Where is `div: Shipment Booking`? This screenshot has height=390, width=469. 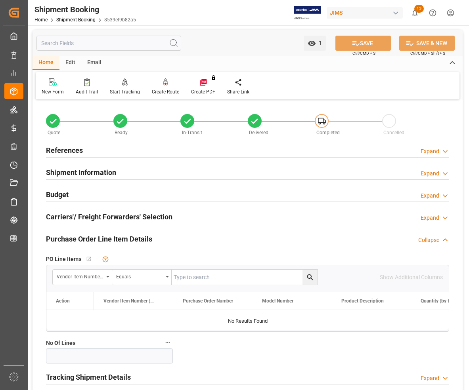 div: Shipment Booking is located at coordinates (85, 10).